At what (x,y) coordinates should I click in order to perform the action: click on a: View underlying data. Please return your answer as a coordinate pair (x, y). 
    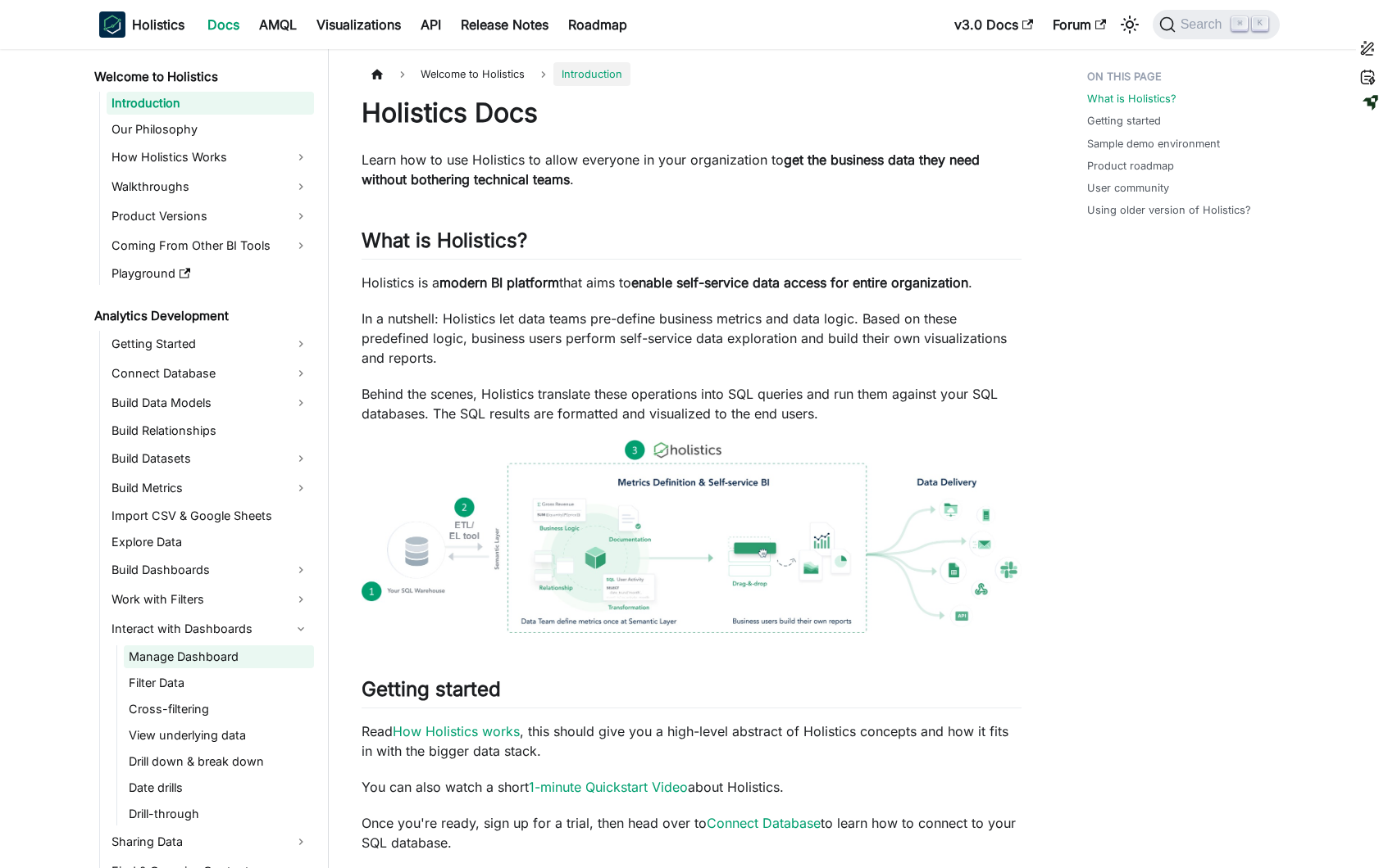
    Looking at the image, I should click on (219, 736).